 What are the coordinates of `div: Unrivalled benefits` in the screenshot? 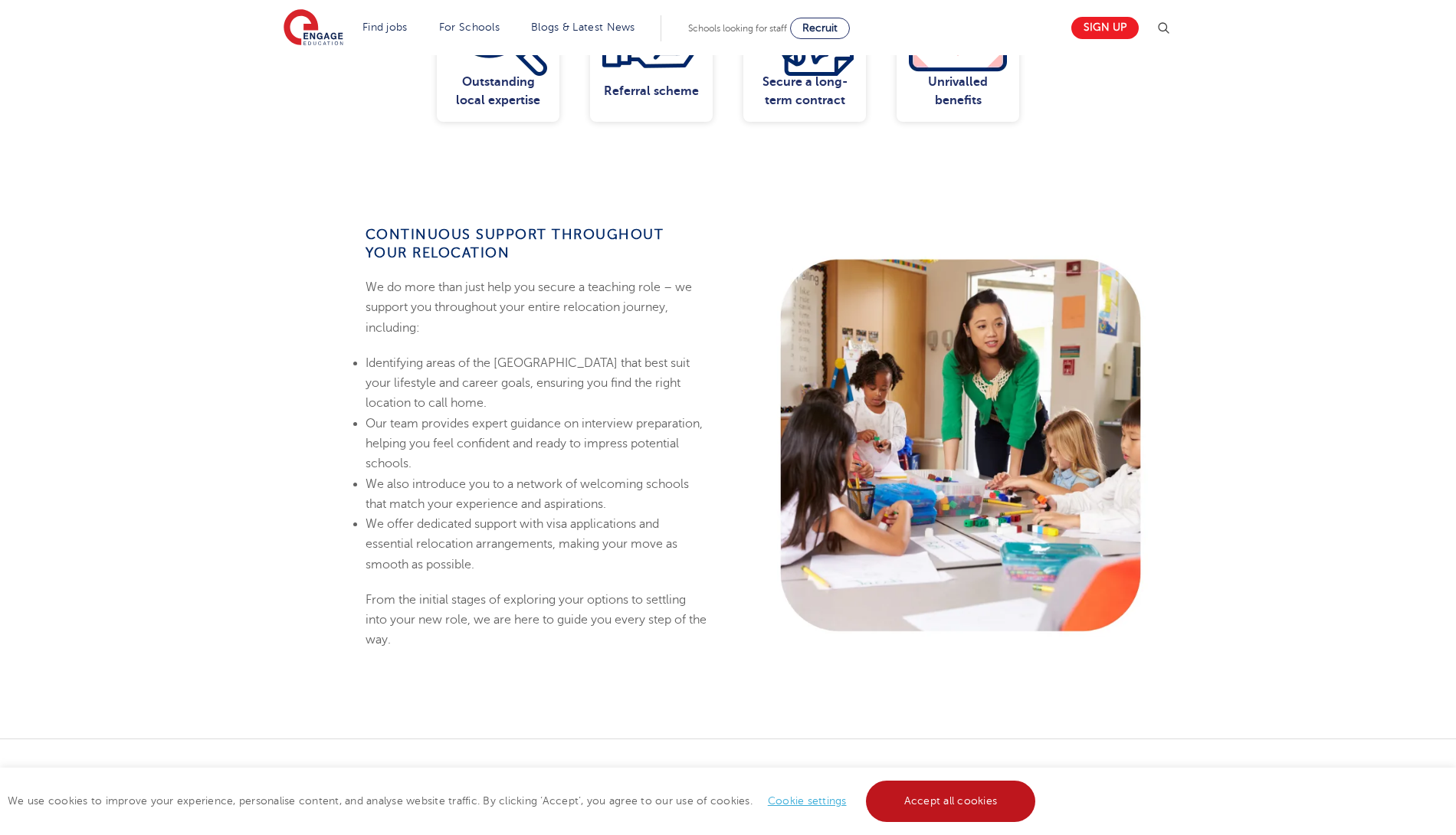 It's located at (958, 91).